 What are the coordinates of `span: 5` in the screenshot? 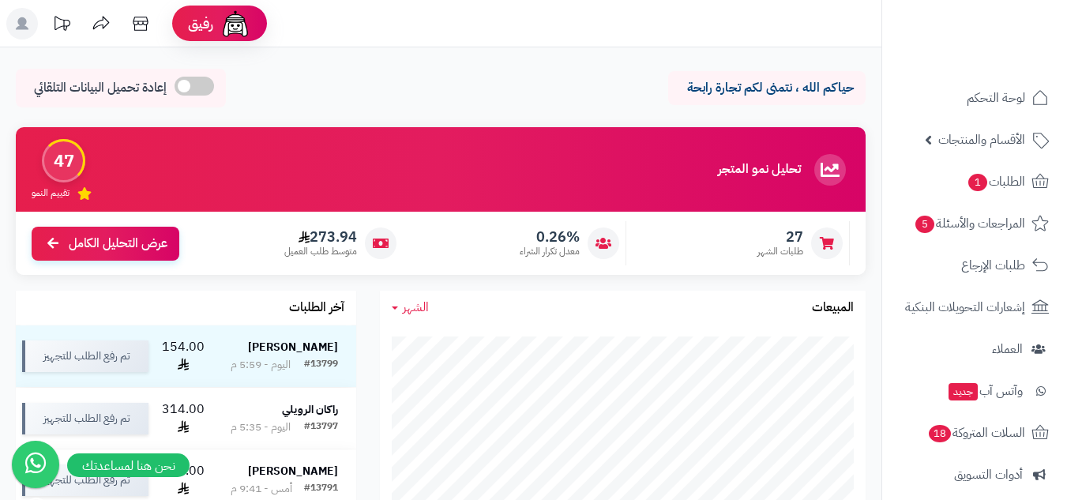 It's located at (925, 224).